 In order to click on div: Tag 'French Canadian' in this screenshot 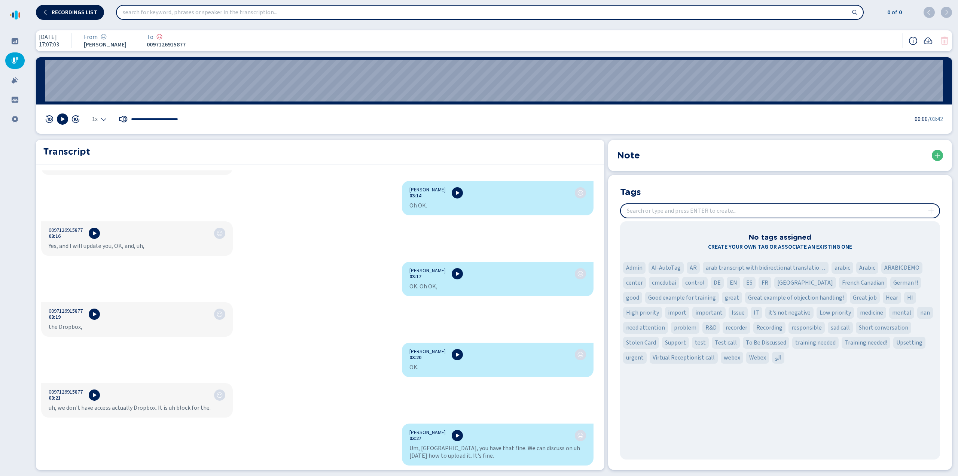, I will do `click(863, 283)`.